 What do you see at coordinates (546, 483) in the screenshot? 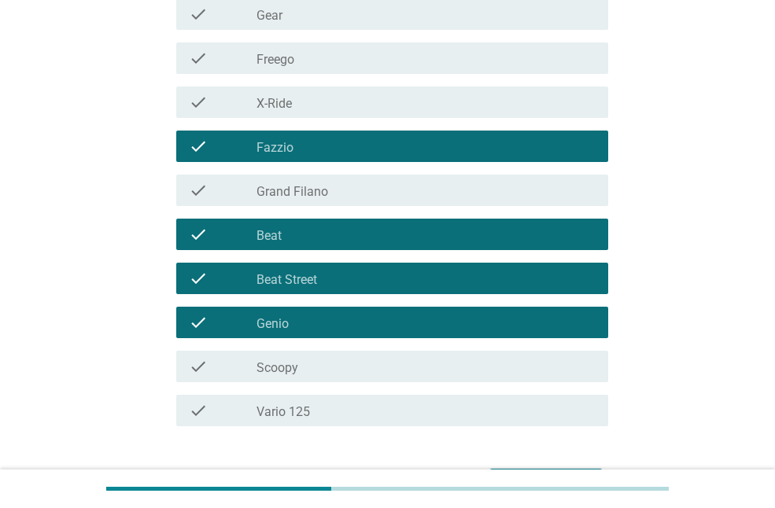
I see `button: Selanjutnya` at bounding box center [546, 483].